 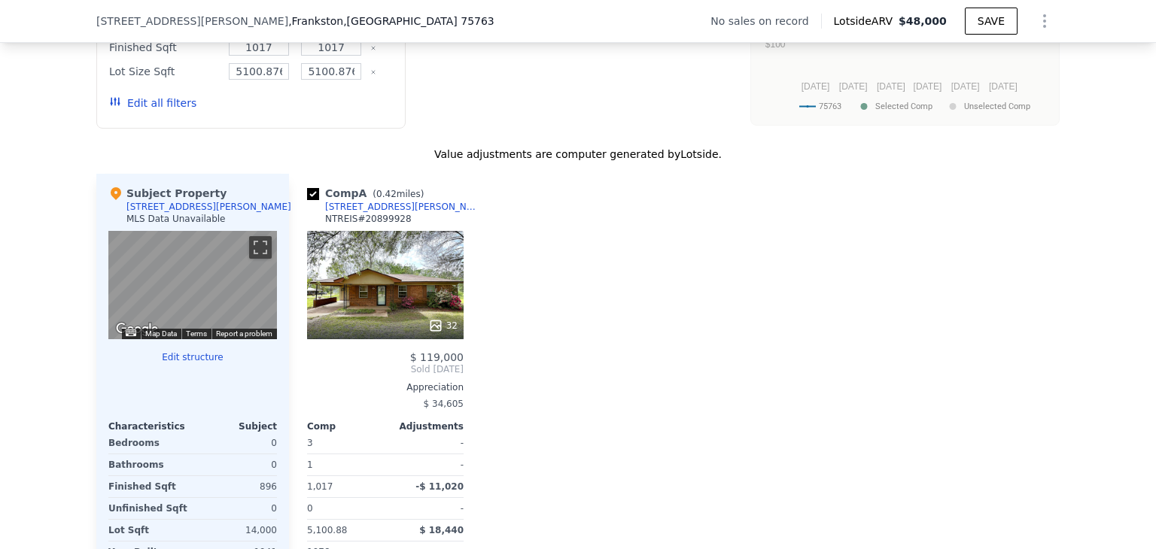 What do you see at coordinates (236, 487) in the screenshot?
I see `div: 896` at bounding box center [236, 487].